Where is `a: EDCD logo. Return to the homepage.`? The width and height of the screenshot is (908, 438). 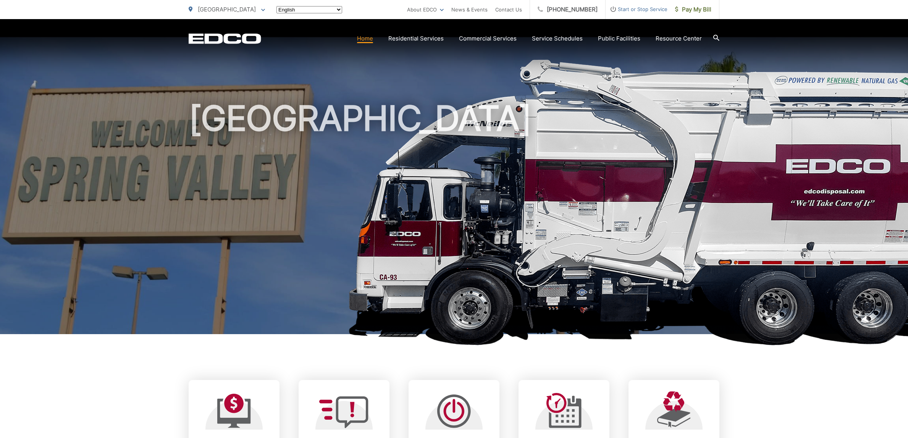 a: EDCD logo. Return to the homepage. is located at coordinates (225, 39).